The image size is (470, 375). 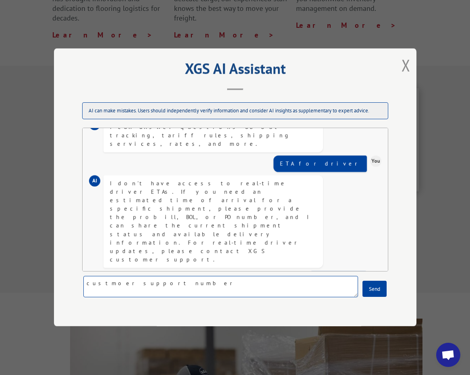 I want to click on div: I don't have access to real-time driver ETAs. If you need an estimated time of arrival for a spec..., so click(x=213, y=222).